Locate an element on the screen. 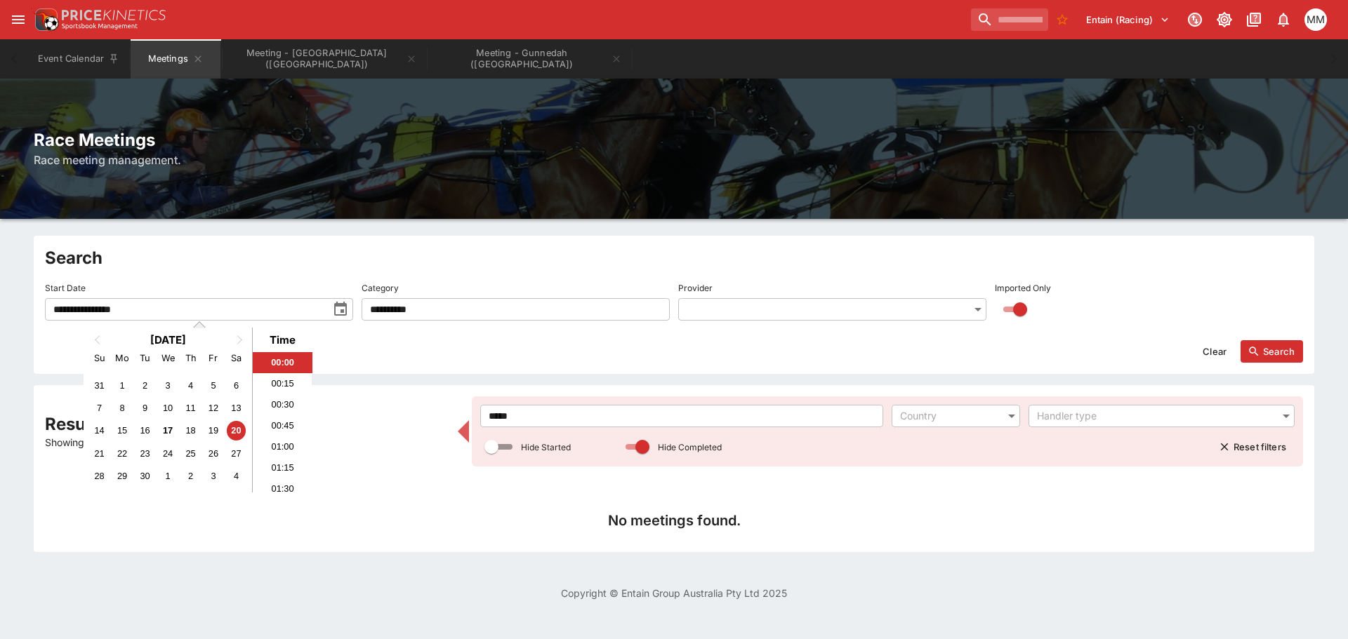 Image resolution: width=1348 pixels, height=639 pixels. ul: Time is located at coordinates (282, 423).